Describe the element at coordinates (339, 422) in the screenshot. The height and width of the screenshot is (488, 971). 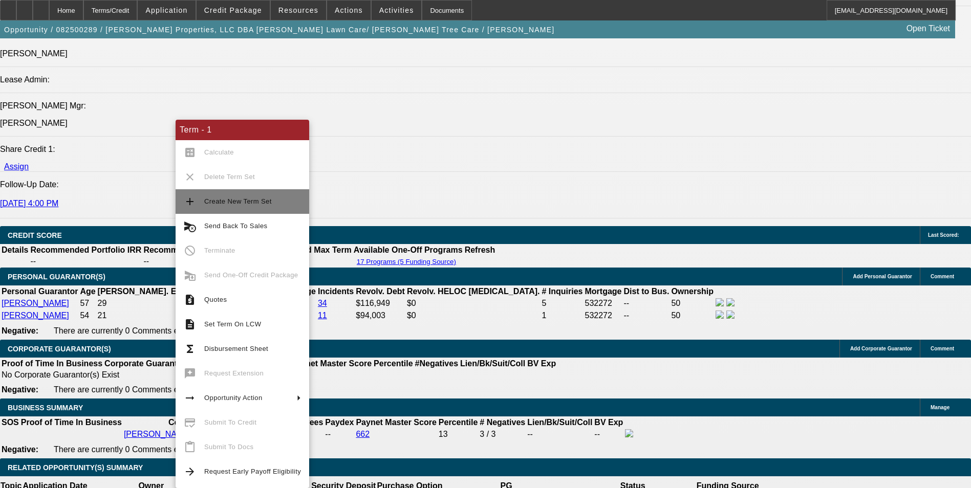
I see `b: Paydex` at that location.